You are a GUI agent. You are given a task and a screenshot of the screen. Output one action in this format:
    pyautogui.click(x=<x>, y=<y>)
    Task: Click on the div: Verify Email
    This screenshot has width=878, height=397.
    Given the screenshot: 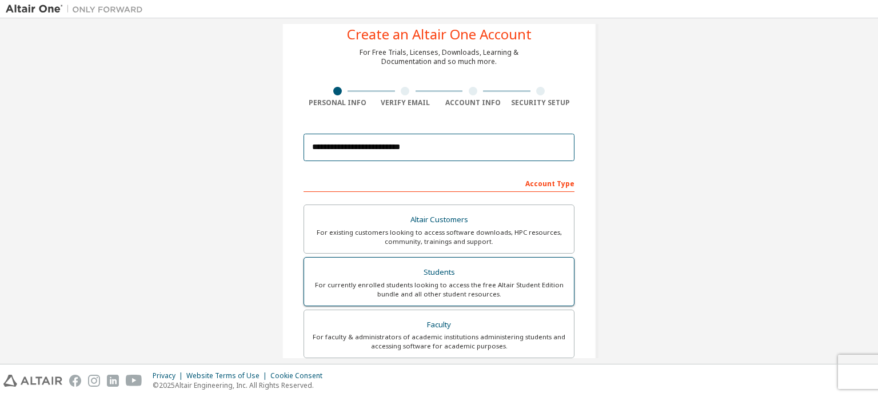 What is the action you would take?
    pyautogui.click(x=405, y=103)
    